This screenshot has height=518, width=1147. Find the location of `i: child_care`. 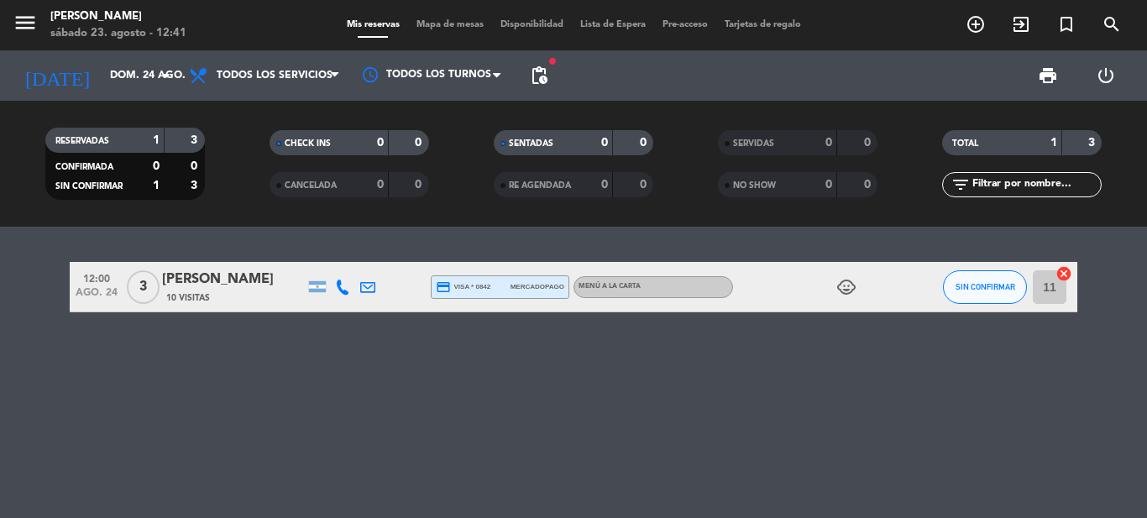

i: child_care is located at coordinates (847, 287).